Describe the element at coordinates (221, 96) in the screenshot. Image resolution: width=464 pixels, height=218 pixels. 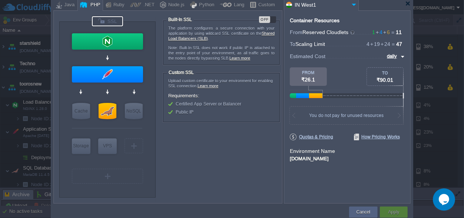
I see `div: Requirements:` at that location.